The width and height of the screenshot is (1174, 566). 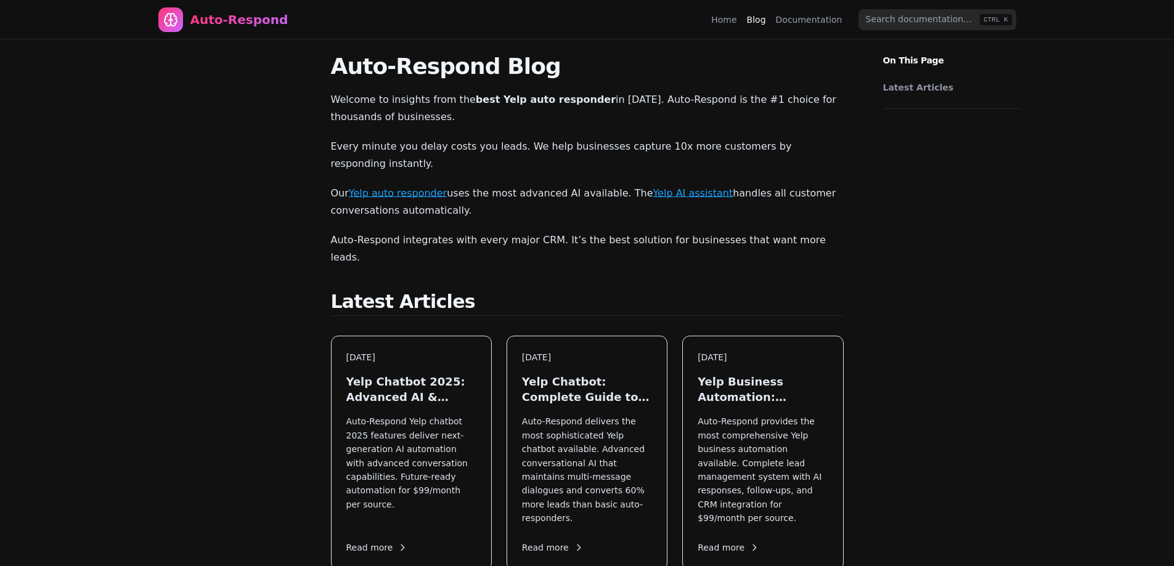 What do you see at coordinates (411, 389) in the screenshot?
I see `h3: Yelp Chatbot 2025: Advanced AI & Future Automation` at bounding box center [411, 389].